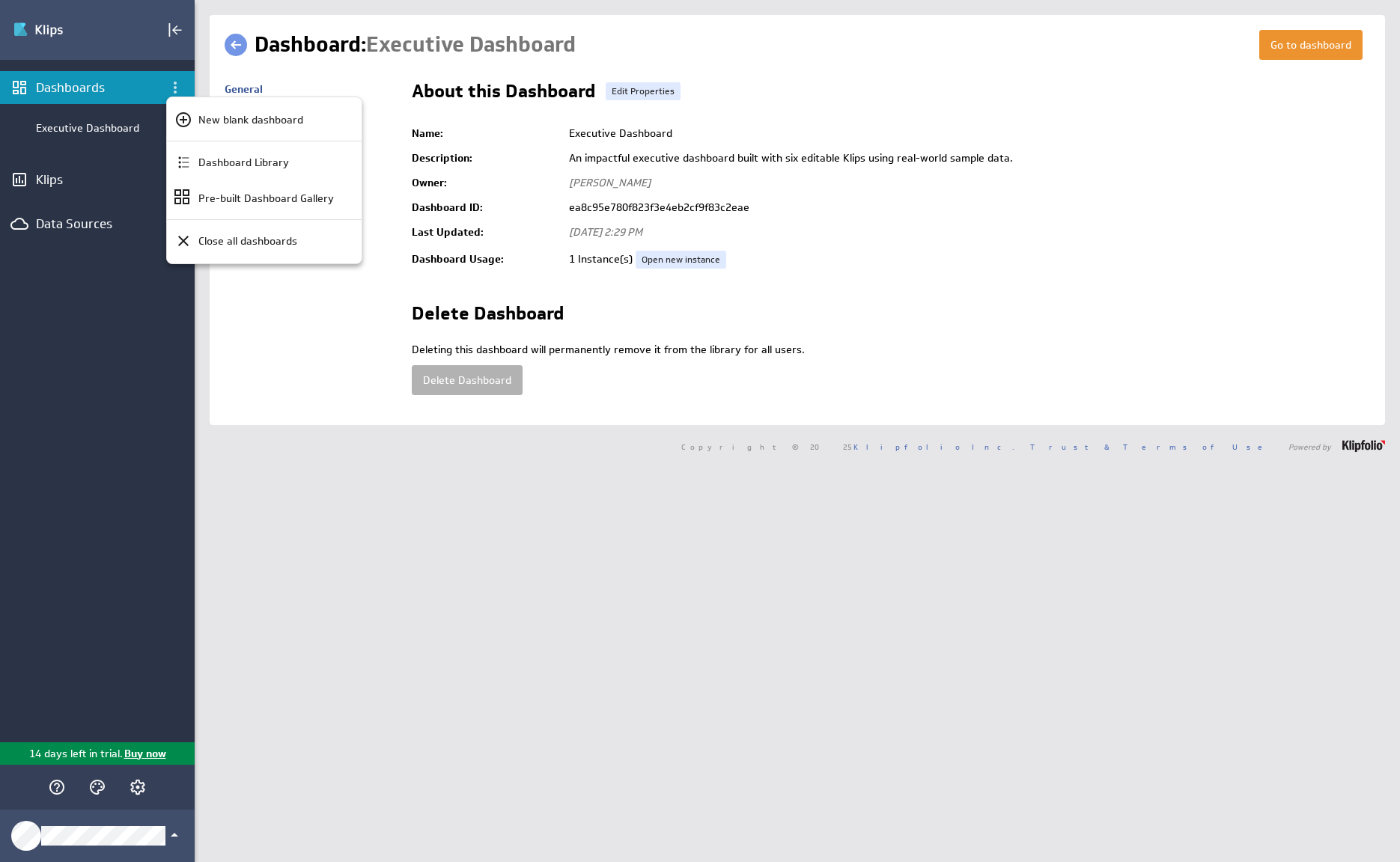 This screenshot has height=862, width=1400. Describe the element at coordinates (264, 198) in the screenshot. I see `div: Pre-built Dashboard Gallery` at that location.